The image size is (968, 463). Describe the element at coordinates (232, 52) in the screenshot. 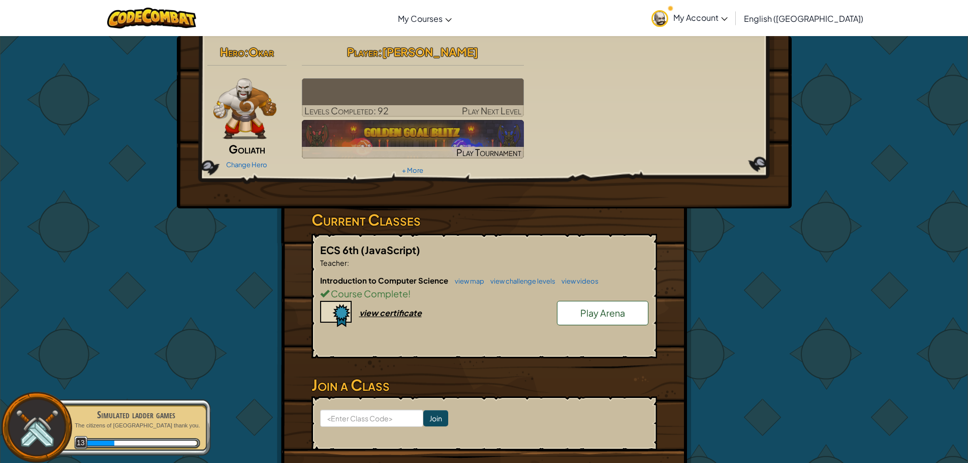

I see `span: Hero` at that location.